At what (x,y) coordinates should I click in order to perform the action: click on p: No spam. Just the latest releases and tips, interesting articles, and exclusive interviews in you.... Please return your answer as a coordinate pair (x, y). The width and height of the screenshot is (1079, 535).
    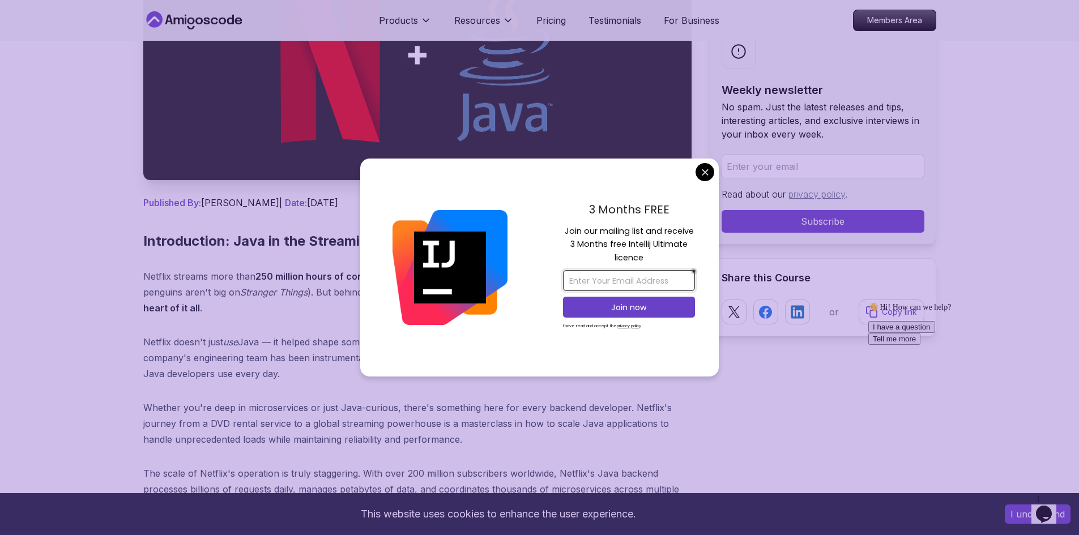
    Looking at the image, I should click on (823, 121).